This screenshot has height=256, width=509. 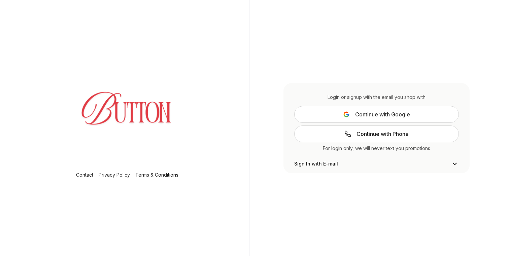 I want to click on span: Continue with Phone, so click(x=383, y=134).